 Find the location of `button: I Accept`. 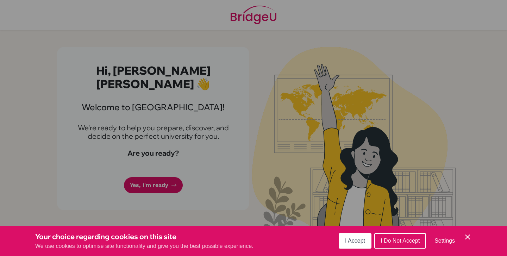

button: I Accept is located at coordinates (355, 241).